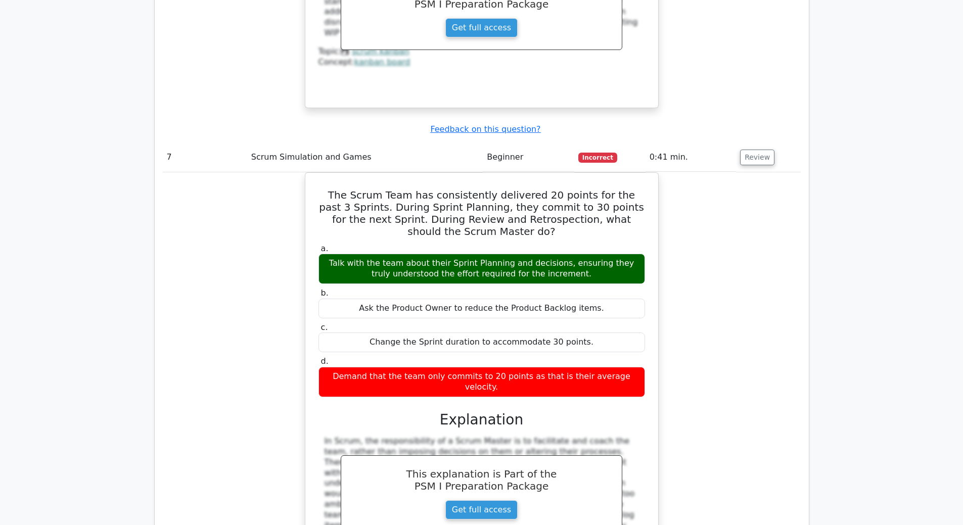 The width and height of the screenshot is (963, 525). What do you see at coordinates (691, 157) in the screenshot?
I see `td: 0:41 min.` at bounding box center [691, 157].